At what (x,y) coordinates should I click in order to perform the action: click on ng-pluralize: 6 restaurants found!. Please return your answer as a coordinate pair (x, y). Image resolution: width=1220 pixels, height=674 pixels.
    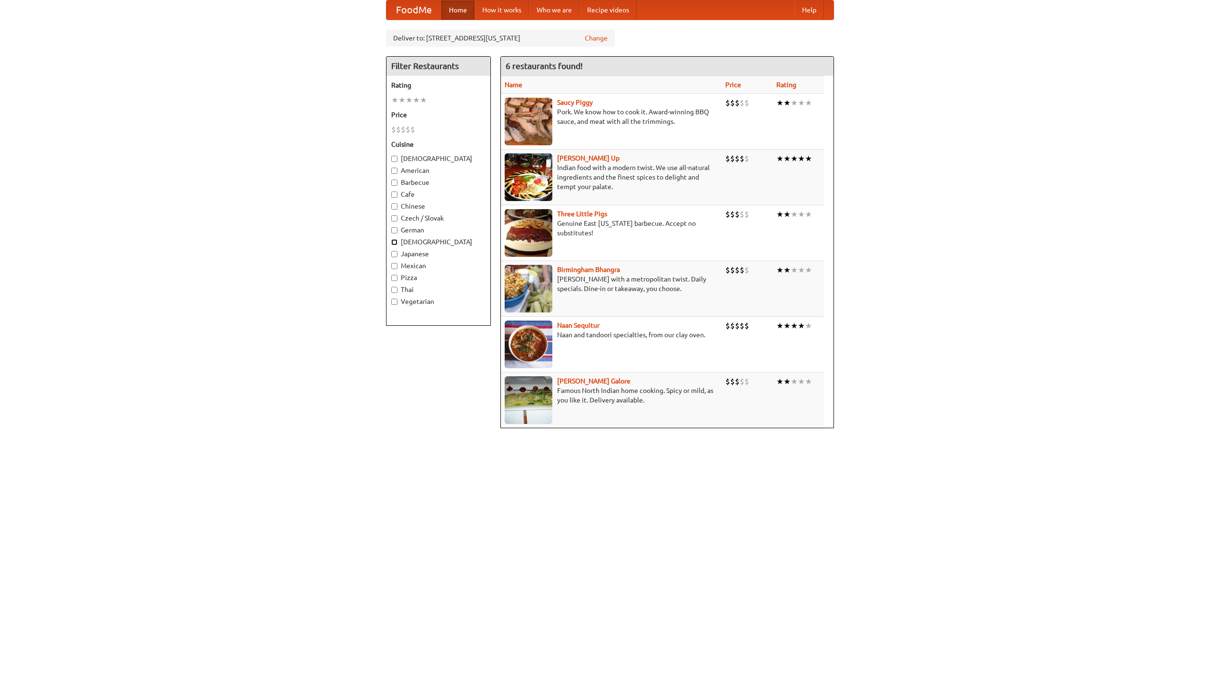
    Looking at the image, I should click on (544, 66).